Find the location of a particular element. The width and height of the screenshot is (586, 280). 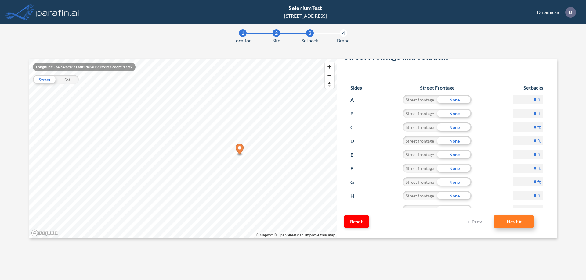

a: OpenStreetMap is located at coordinates (288, 235).